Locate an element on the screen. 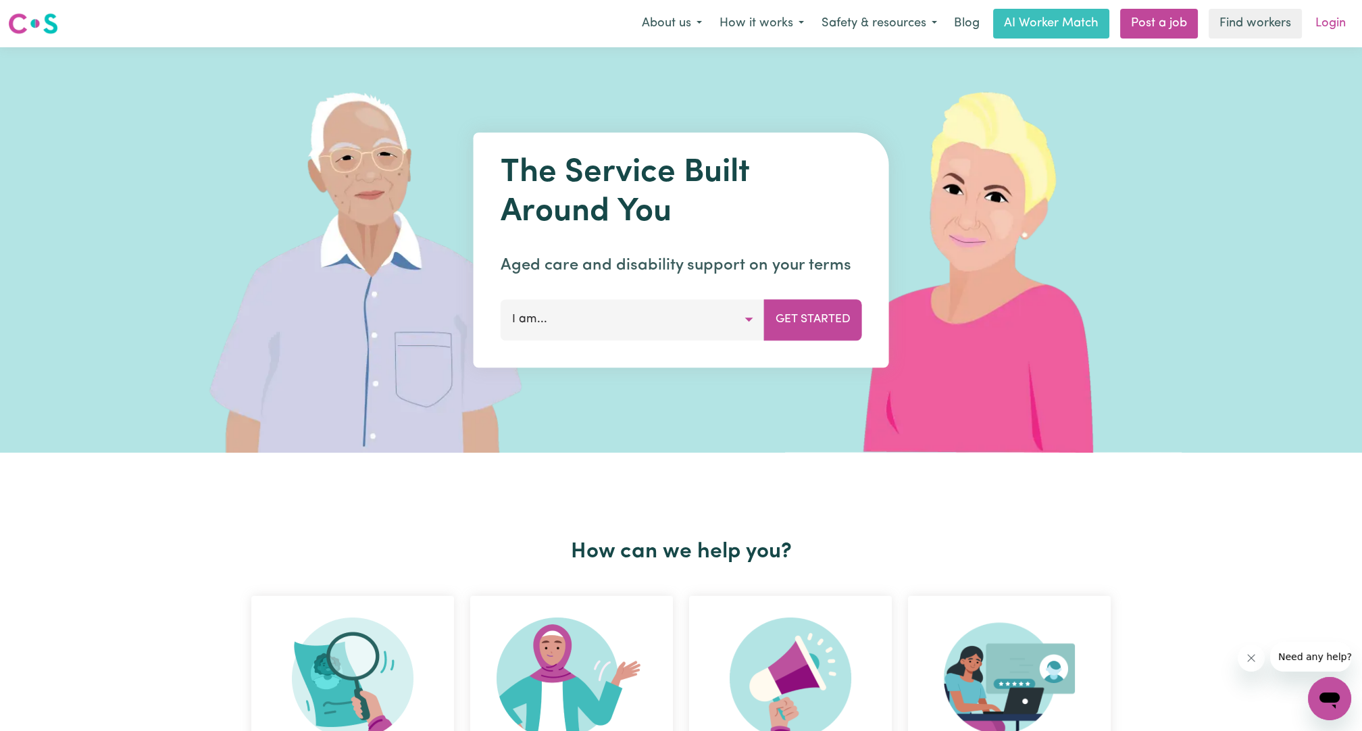 Image resolution: width=1362 pixels, height=731 pixels. a: Post a job is located at coordinates (1159, 24).